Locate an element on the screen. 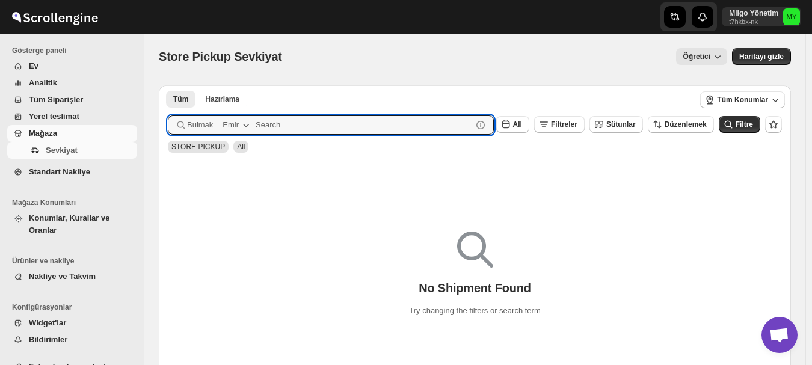 This screenshot has width=812, height=365. span: STORE PICKUP is located at coordinates (198, 147).